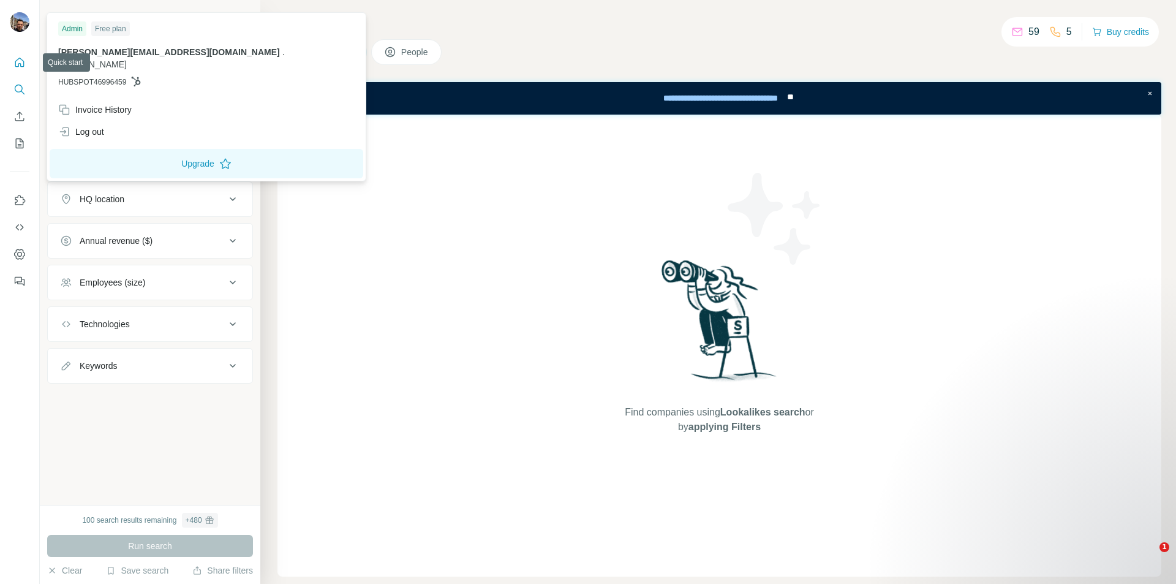 Image resolution: width=1176 pixels, height=584 pixels. Describe the element at coordinates (95, 110) in the screenshot. I see `div: Invoice History` at that location.